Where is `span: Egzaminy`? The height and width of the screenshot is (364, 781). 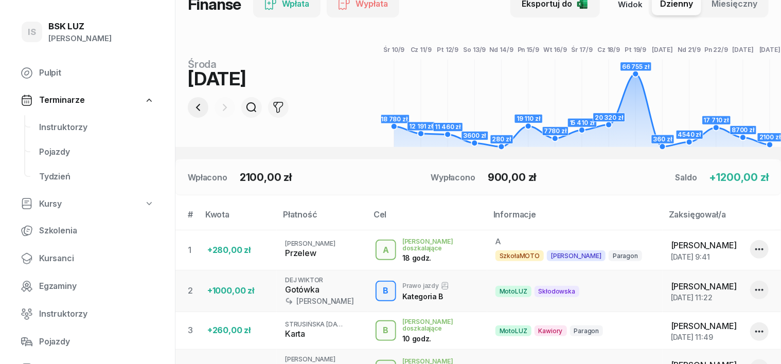 span: Egzaminy is located at coordinates (97, 286).